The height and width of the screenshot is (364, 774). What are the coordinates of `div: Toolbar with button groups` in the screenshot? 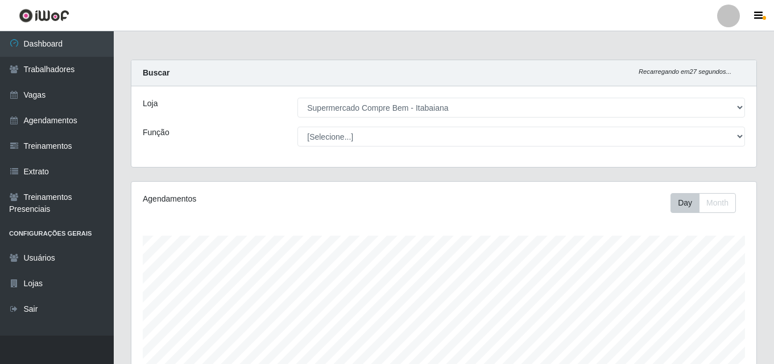 It's located at (707, 203).